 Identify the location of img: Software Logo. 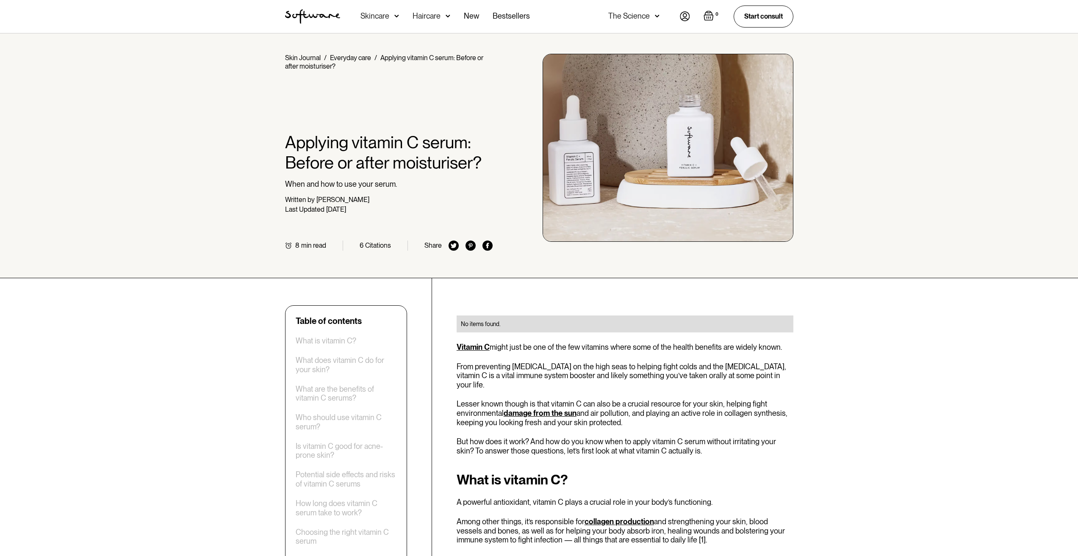
(313, 17).